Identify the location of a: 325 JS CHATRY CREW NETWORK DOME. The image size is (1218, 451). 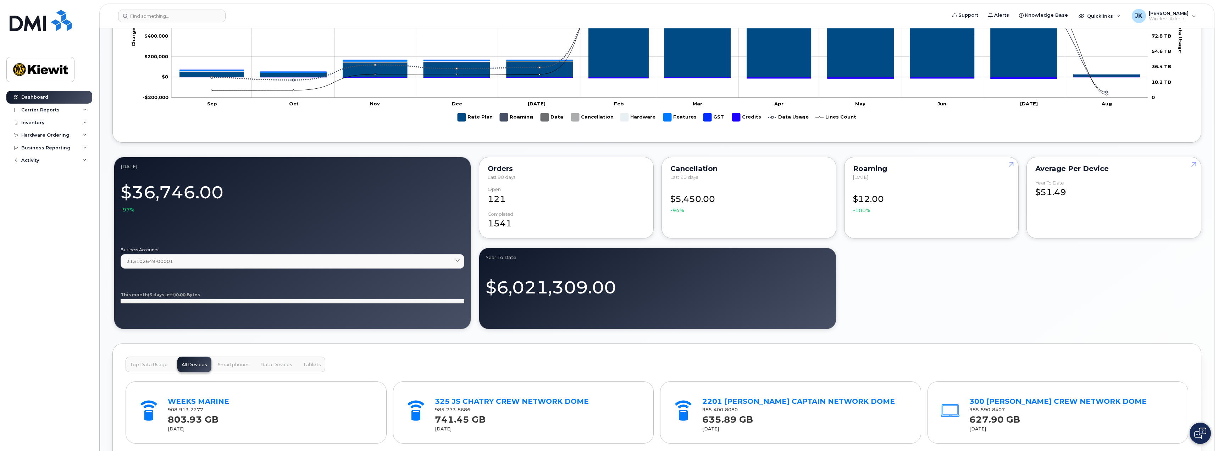
(512, 401).